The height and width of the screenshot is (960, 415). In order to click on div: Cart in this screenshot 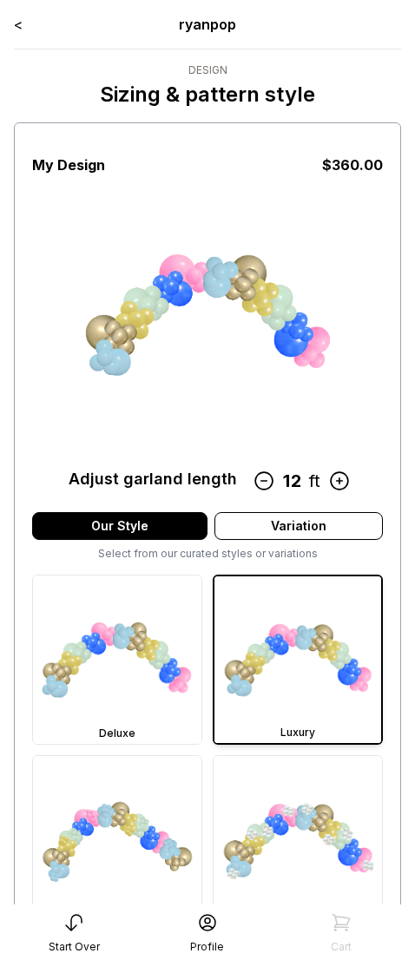, I will do `click(341, 947)`.